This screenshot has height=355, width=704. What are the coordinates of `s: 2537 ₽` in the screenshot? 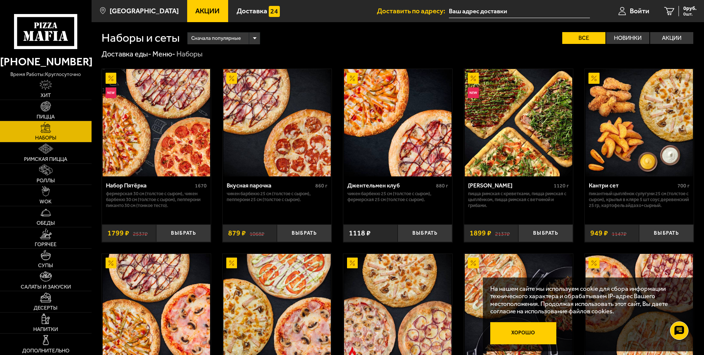 It's located at (140, 233).